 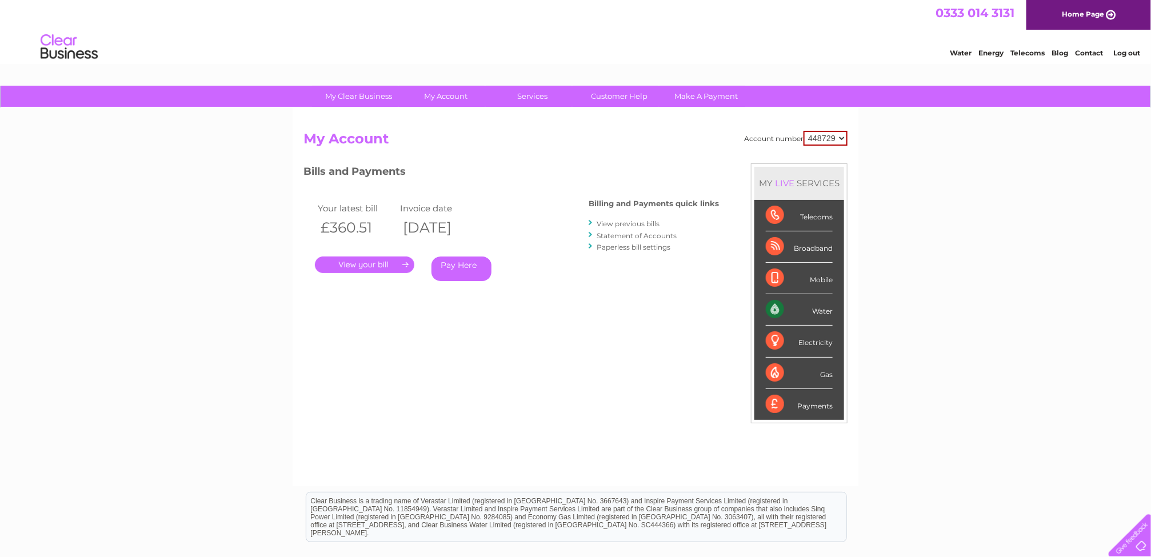 I want to click on h4: Billing and Payments quick links, so click(x=654, y=204).